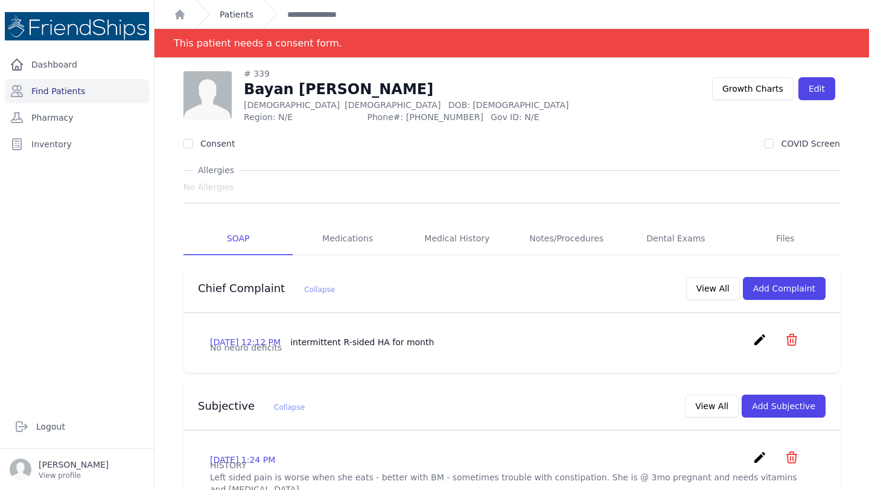 The image size is (869, 490). What do you see at coordinates (347, 239) in the screenshot?
I see `a: Medications` at bounding box center [347, 239].